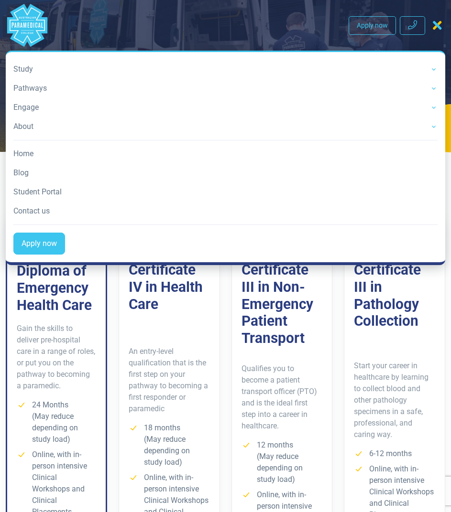 The image size is (451, 512). I want to click on li: 18 months (May reduce depending on study load), so click(169, 445).